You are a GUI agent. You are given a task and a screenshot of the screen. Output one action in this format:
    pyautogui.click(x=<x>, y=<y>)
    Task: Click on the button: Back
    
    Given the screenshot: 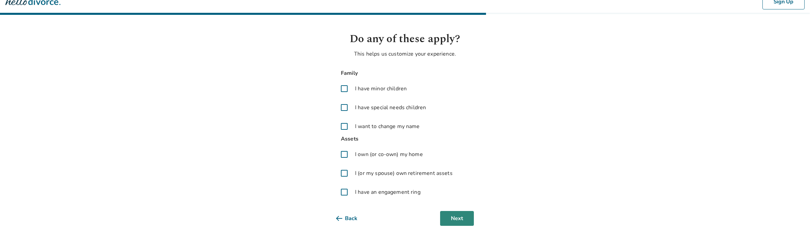 What is the action you would take?
    pyautogui.click(x=352, y=219)
    